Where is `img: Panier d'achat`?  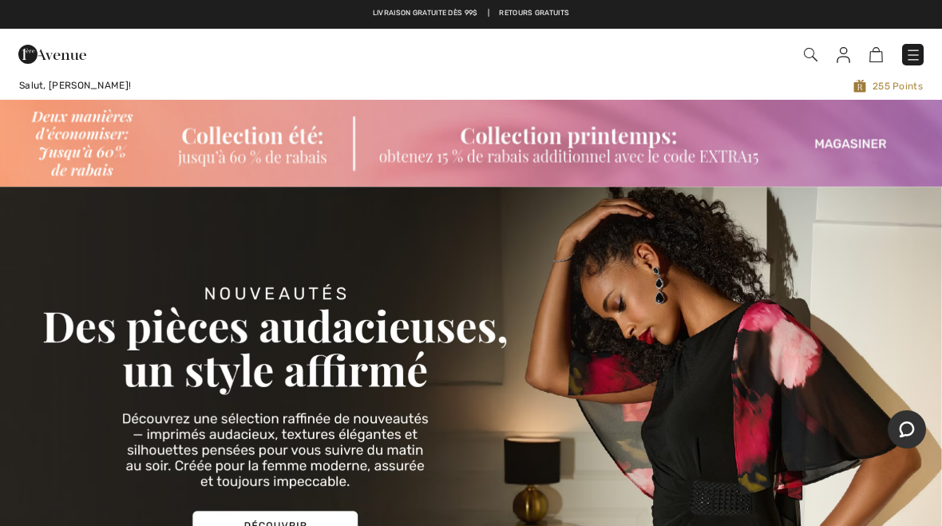 img: Panier d'achat is located at coordinates (876, 54).